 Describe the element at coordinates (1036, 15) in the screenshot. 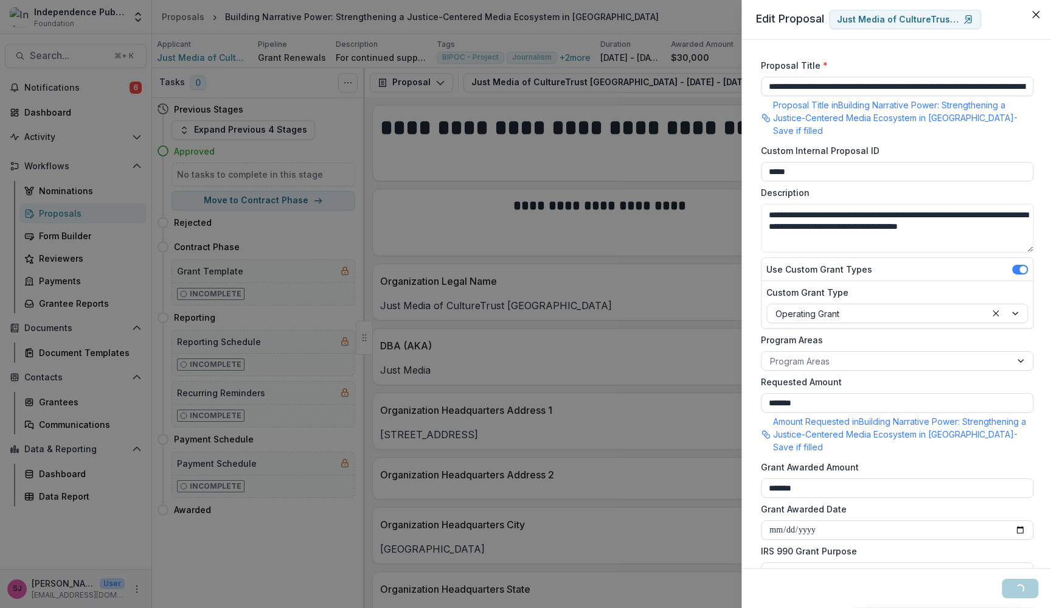

I see `button: Close` at that location.